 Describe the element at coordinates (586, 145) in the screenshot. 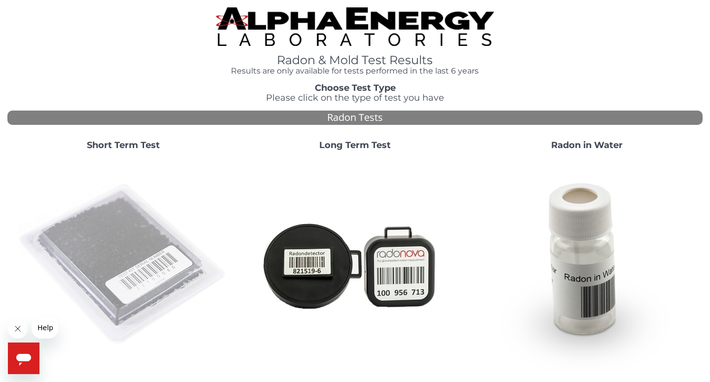

I see `strong: Radon in Water` at that location.